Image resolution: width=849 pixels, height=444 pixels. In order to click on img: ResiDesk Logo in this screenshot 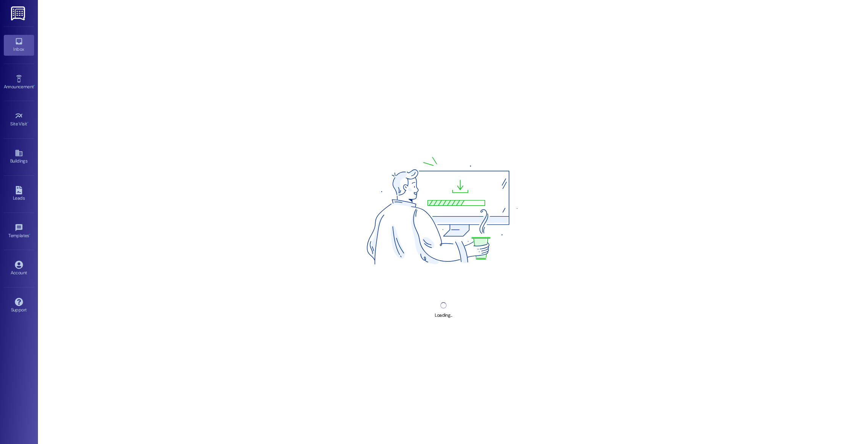, I will do `click(19, 13)`.